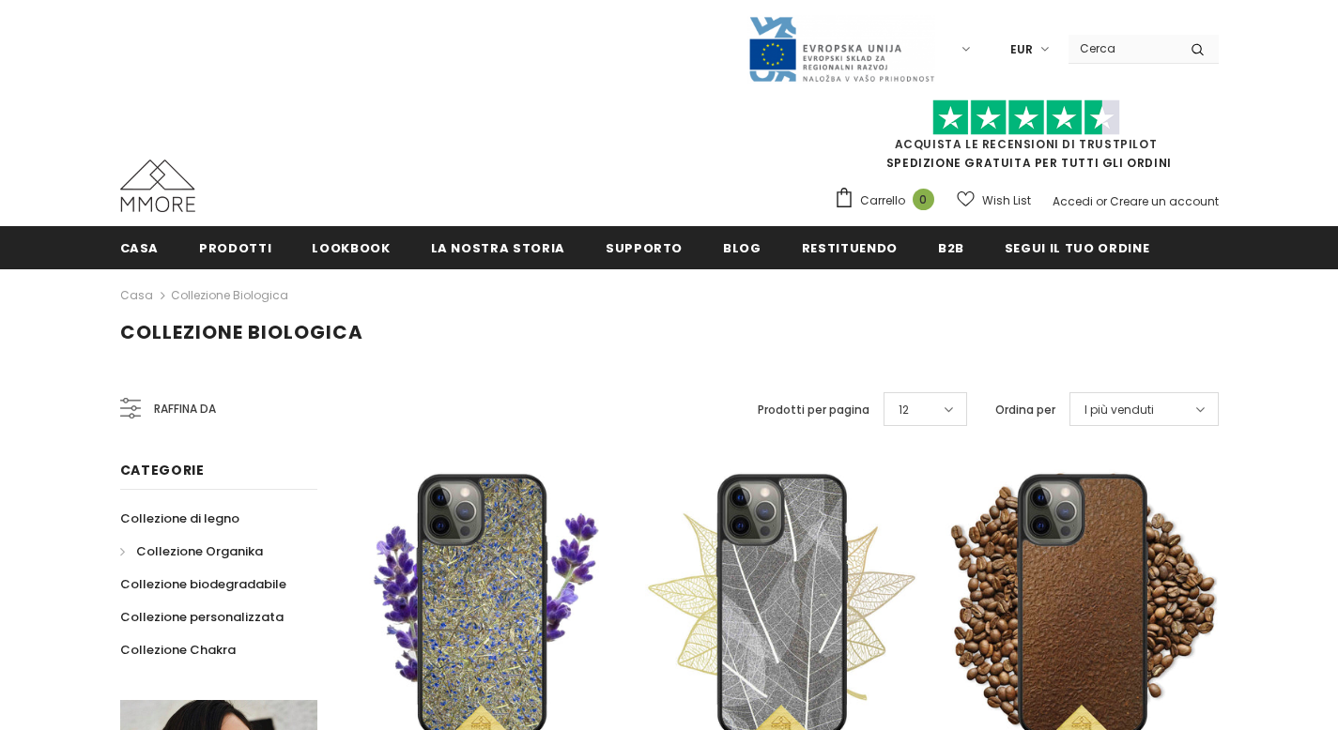 This screenshot has width=1338, height=730. What do you see at coordinates (1164, 201) in the screenshot?
I see `a: Creare un account` at bounding box center [1164, 201].